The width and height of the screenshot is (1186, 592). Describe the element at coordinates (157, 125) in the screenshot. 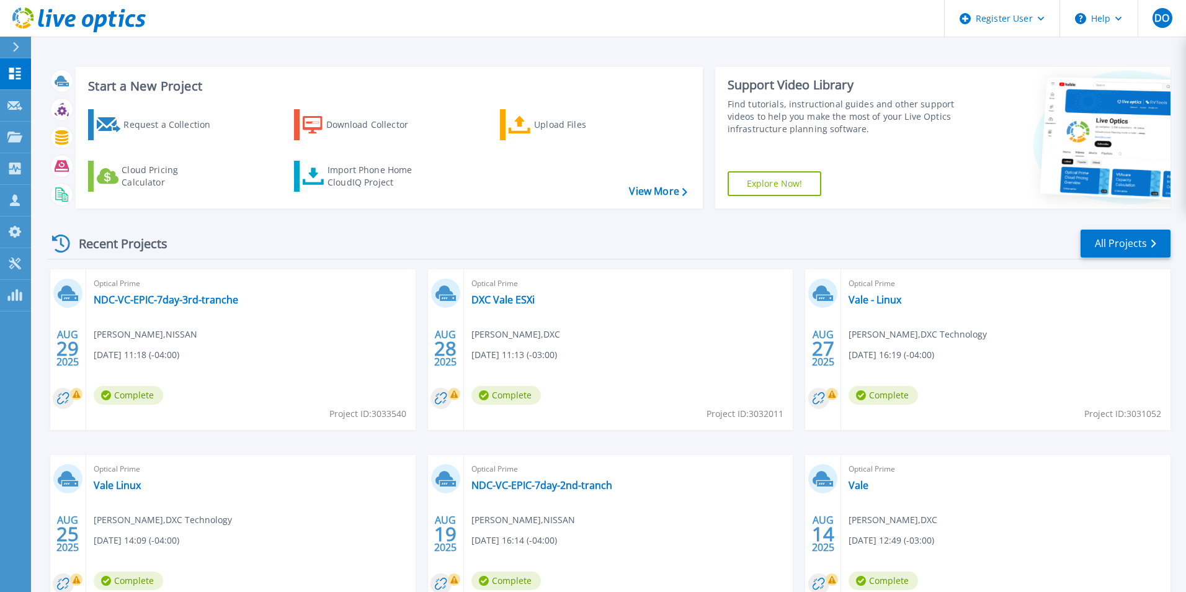

I see `a: Request a Collection` at that location.